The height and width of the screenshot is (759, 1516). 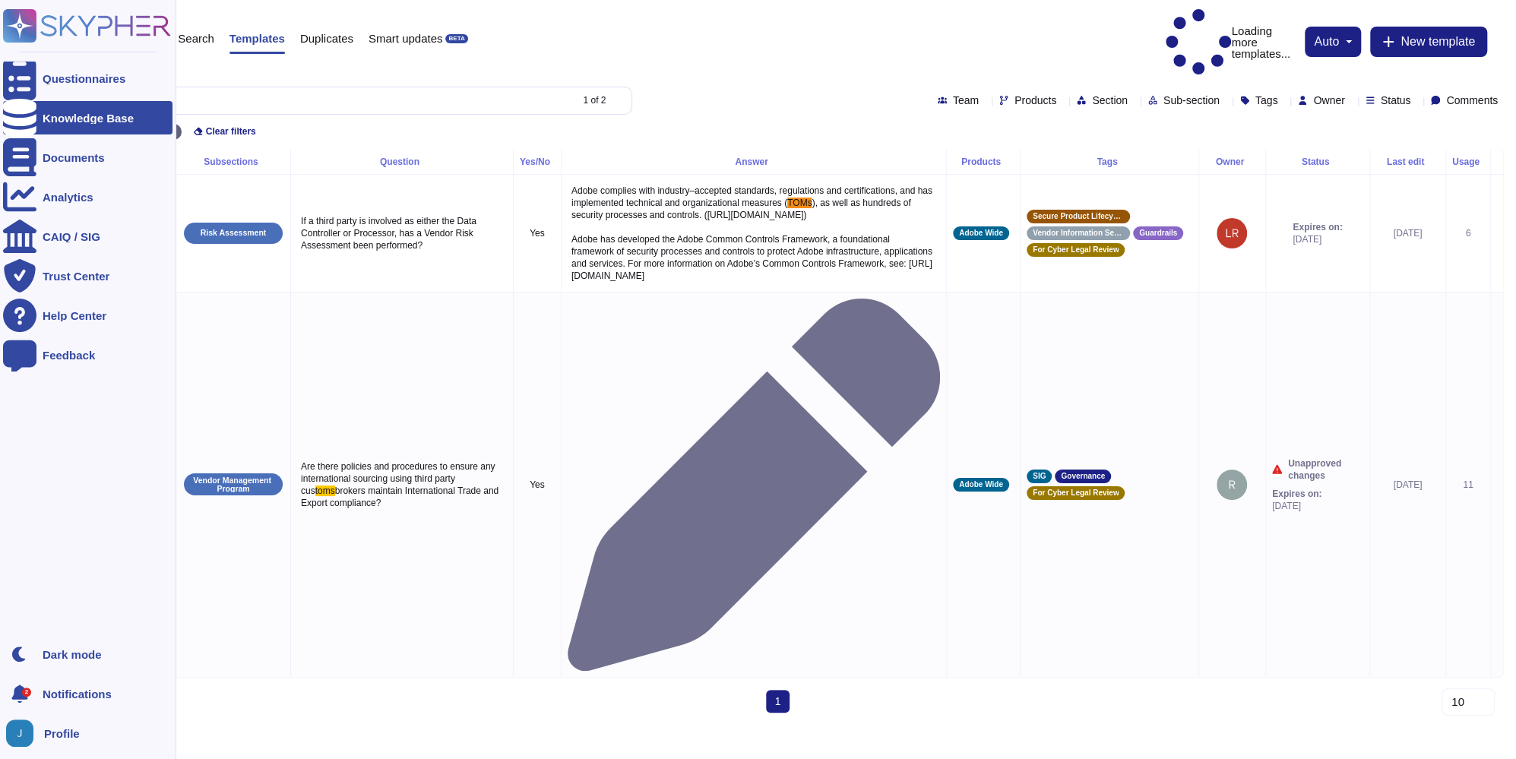 I want to click on span: Notifications, so click(x=77, y=694).